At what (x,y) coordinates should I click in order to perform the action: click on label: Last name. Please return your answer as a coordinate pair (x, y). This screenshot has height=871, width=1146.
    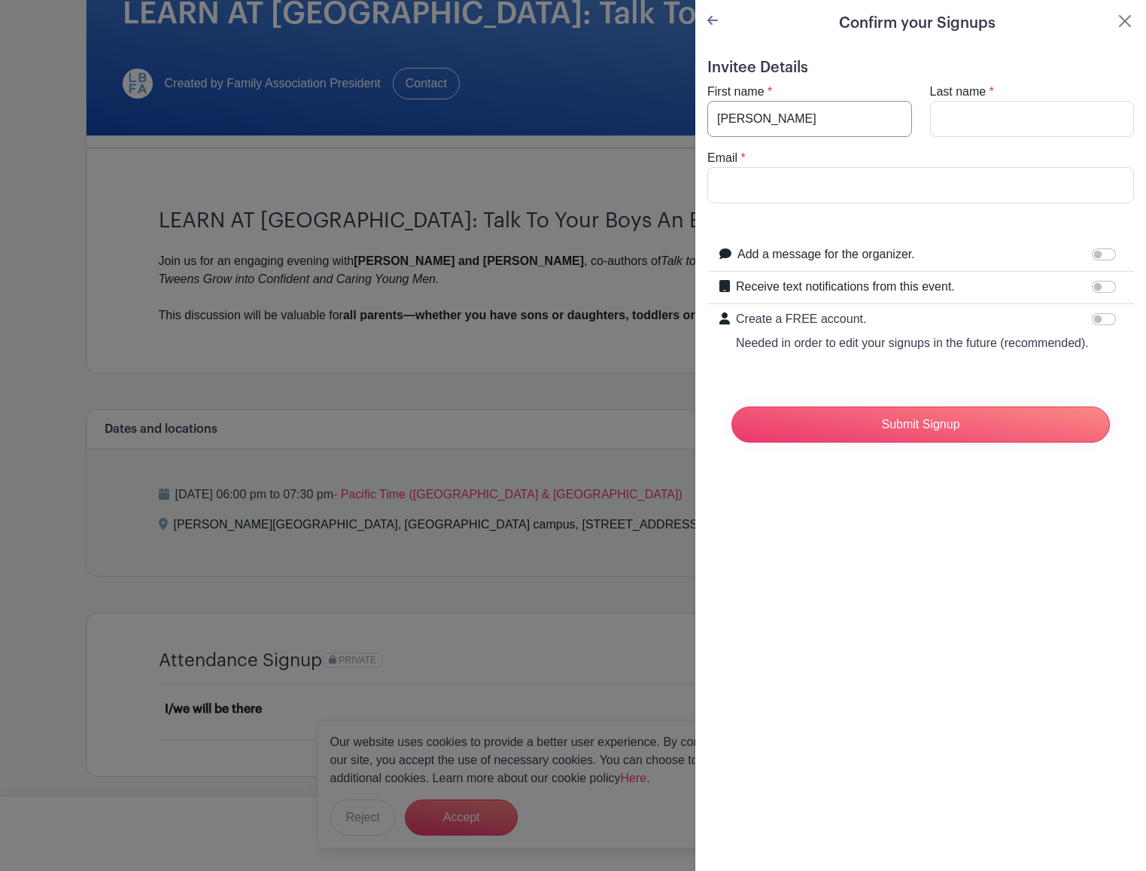
    Looking at the image, I should click on (958, 92).